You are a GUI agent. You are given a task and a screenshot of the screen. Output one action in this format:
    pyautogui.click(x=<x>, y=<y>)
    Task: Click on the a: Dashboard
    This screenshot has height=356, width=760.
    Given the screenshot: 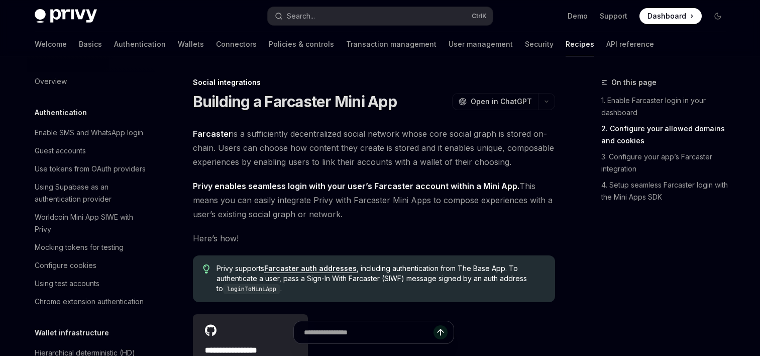 What is the action you would take?
    pyautogui.click(x=670, y=16)
    